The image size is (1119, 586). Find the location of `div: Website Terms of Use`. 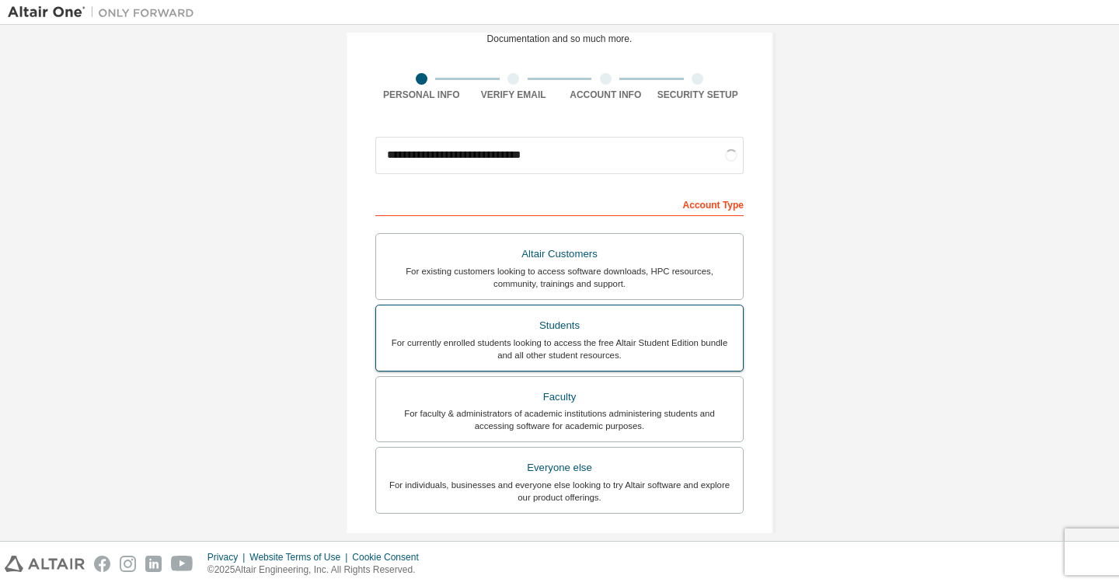

div: Website Terms of Use is located at coordinates (301, 557).